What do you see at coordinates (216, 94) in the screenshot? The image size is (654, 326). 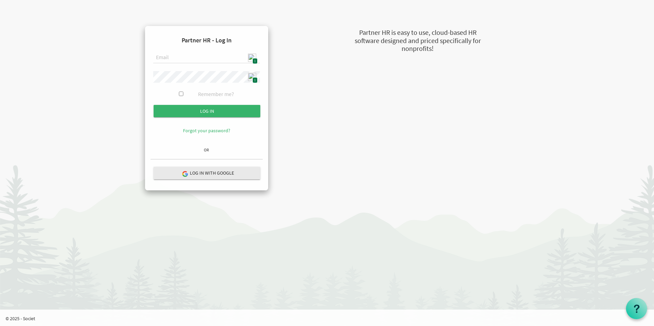 I see `label: Remember me?` at bounding box center [216, 94].